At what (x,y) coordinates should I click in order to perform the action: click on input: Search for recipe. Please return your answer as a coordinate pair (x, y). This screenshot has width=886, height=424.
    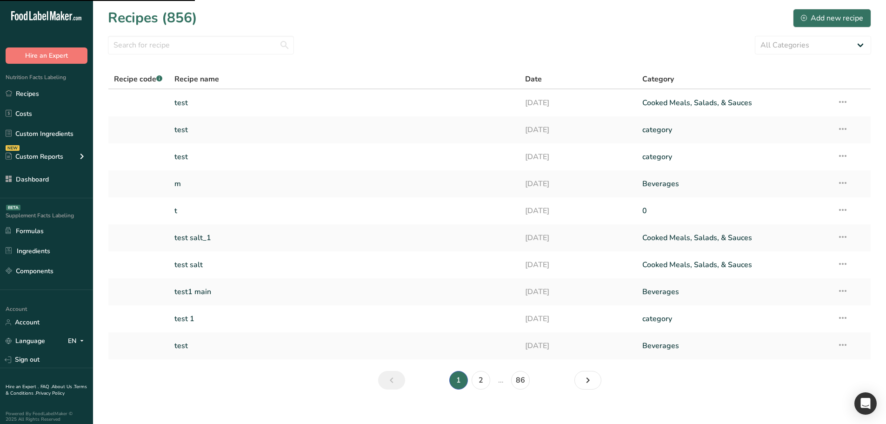
    Looking at the image, I should click on (201, 45).